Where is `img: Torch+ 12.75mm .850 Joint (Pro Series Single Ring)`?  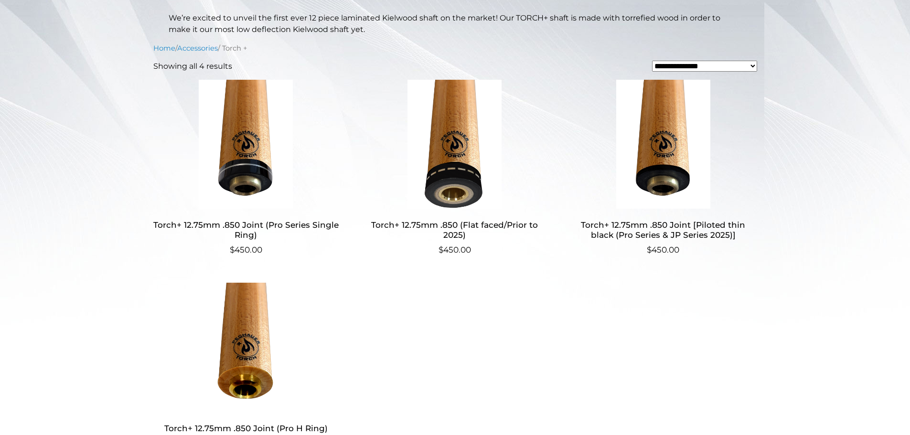 img: Torch+ 12.75mm .850 Joint (Pro Series Single Ring) is located at coordinates (246, 144).